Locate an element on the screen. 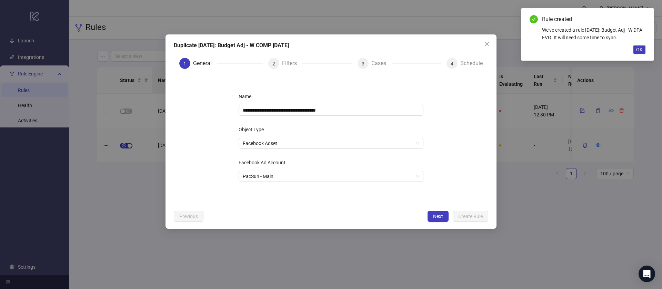  label: Name is located at coordinates (247, 97).